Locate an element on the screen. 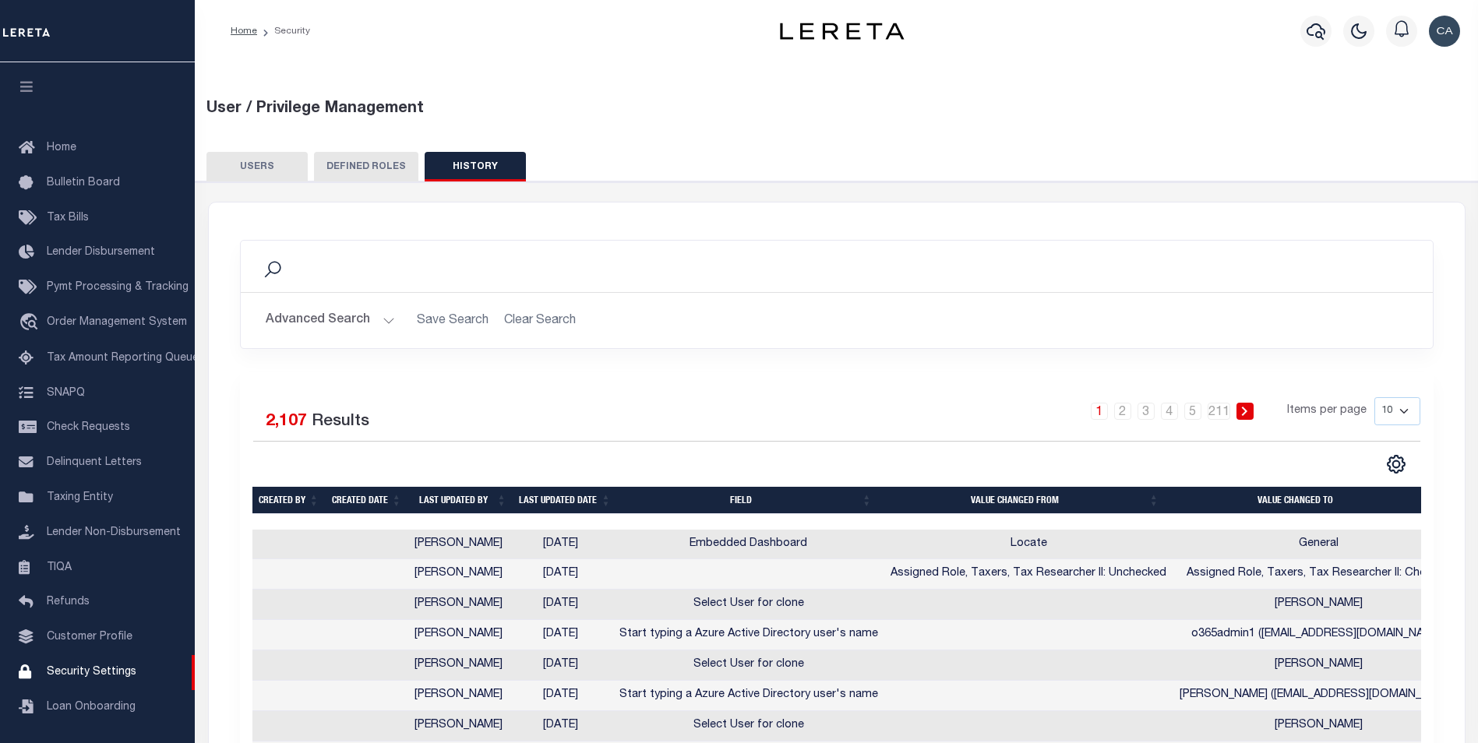 This screenshot has height=743, width=1478. span: Tax Bills is located at coordinates (68, 218).